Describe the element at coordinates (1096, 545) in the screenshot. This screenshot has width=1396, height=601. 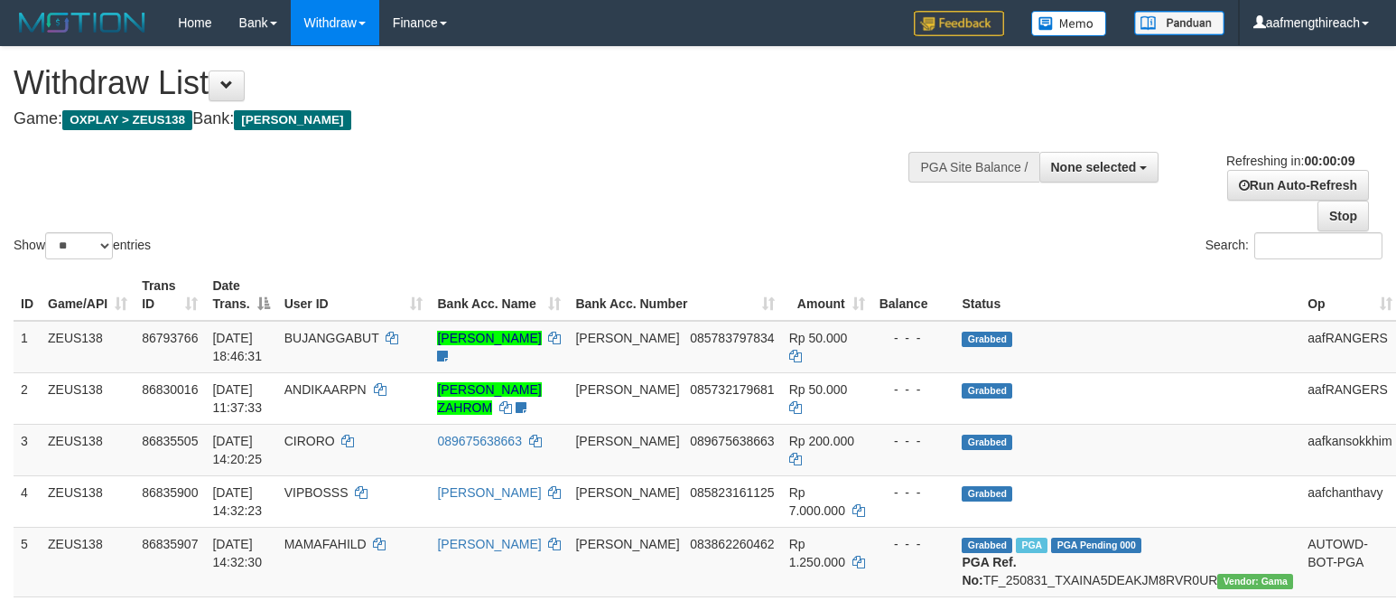
I see `span: PGA Pending` at that location.